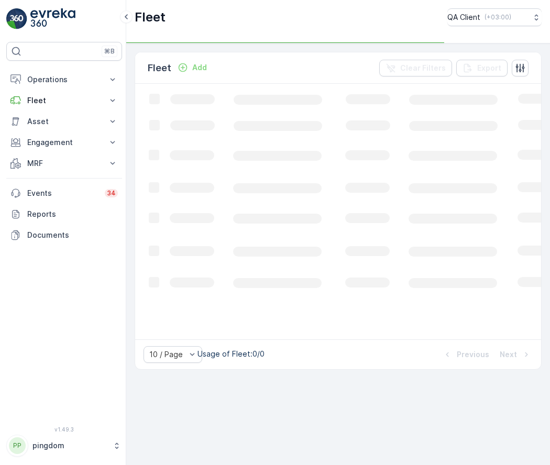 This screenshot has height=465, width=550. What do you see at coordinates (110, 51) in the screenshot?
I see `p: ⌘B` at bounding box center [110, 51].